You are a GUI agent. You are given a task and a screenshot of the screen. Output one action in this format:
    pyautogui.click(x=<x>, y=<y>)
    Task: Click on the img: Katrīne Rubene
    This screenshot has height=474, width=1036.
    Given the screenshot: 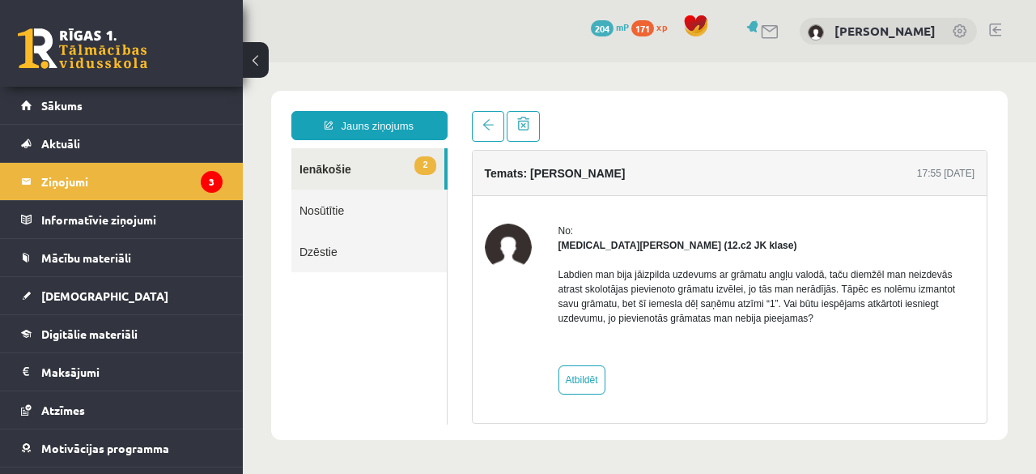 What is the action you would take?
    pyautogui.click(x=816, y=32)
    